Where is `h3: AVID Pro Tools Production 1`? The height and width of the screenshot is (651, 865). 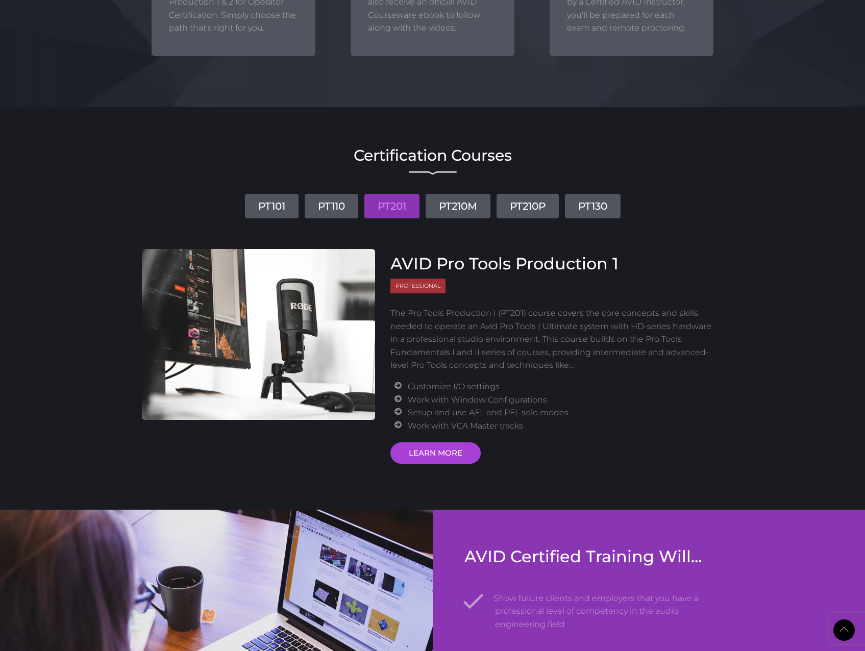 h3: AVID Pro Tools Production 1 is located at coordinates (553, 264).